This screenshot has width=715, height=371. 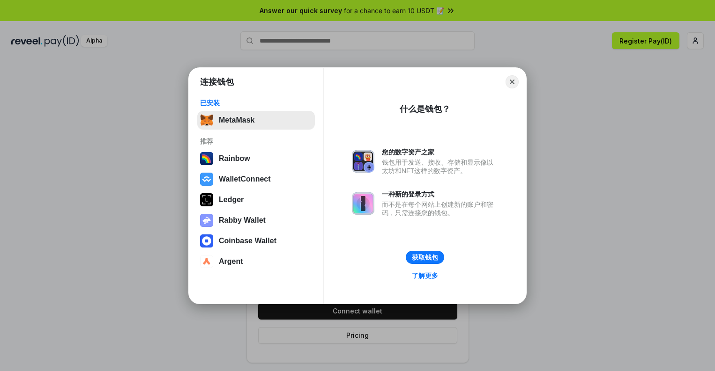 What do you see at coordinates (236, 120) in the screenshot?
I see `div: MetaMask` at bounding box center [236, 120].